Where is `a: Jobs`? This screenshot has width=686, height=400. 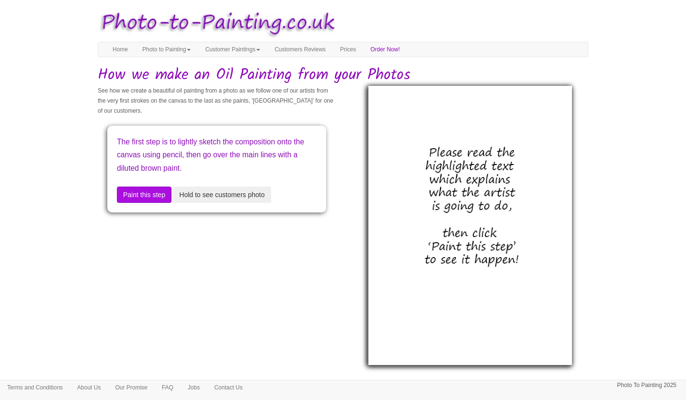
a: Jobs is located at coordinates (194, 387).